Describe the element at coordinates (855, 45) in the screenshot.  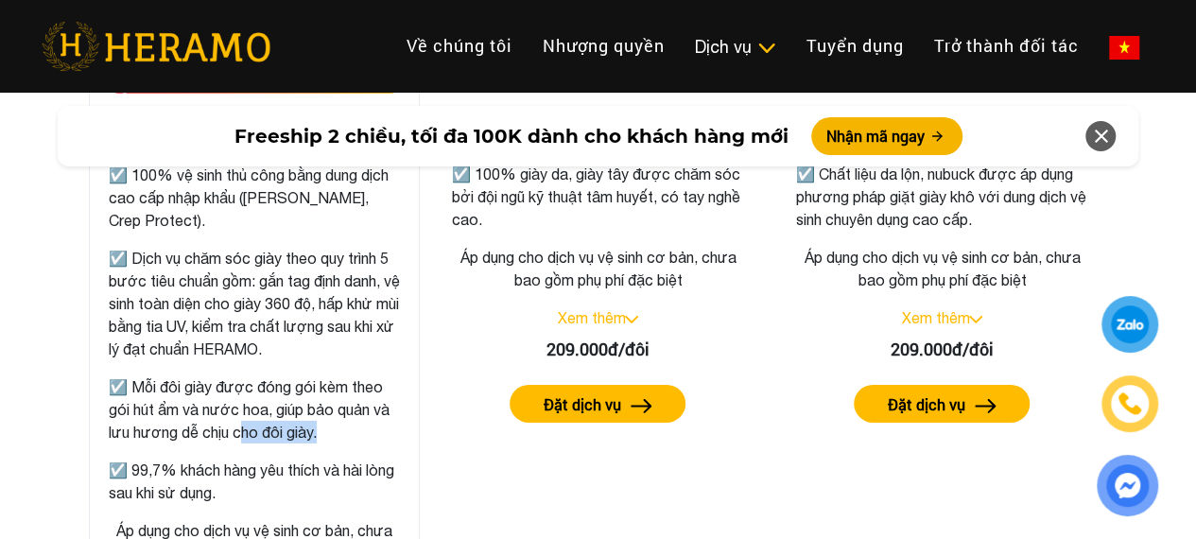
I see `a: Tuyển dụng` at that location.